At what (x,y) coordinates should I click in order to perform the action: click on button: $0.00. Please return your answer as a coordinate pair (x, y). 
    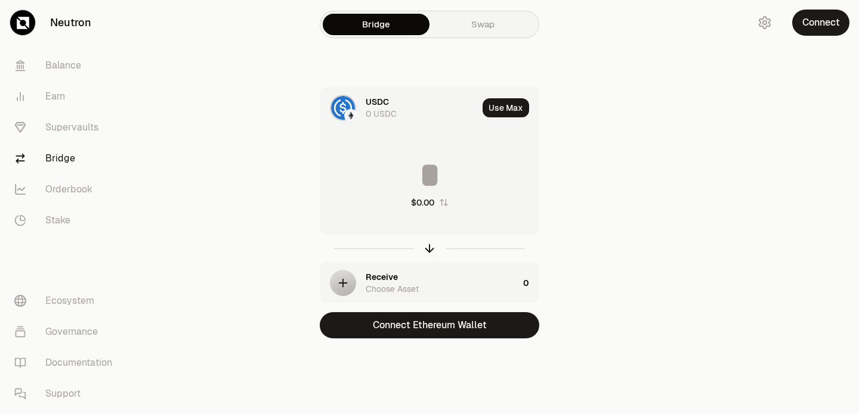
    Looking at the image, I should click on (429, 203).